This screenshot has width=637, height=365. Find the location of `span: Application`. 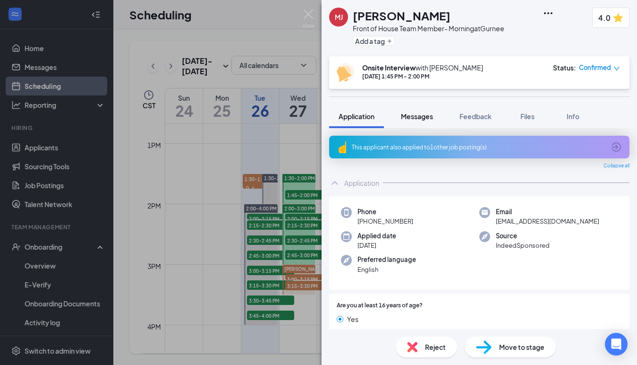

span: Application is located at coordinates (357, 116).